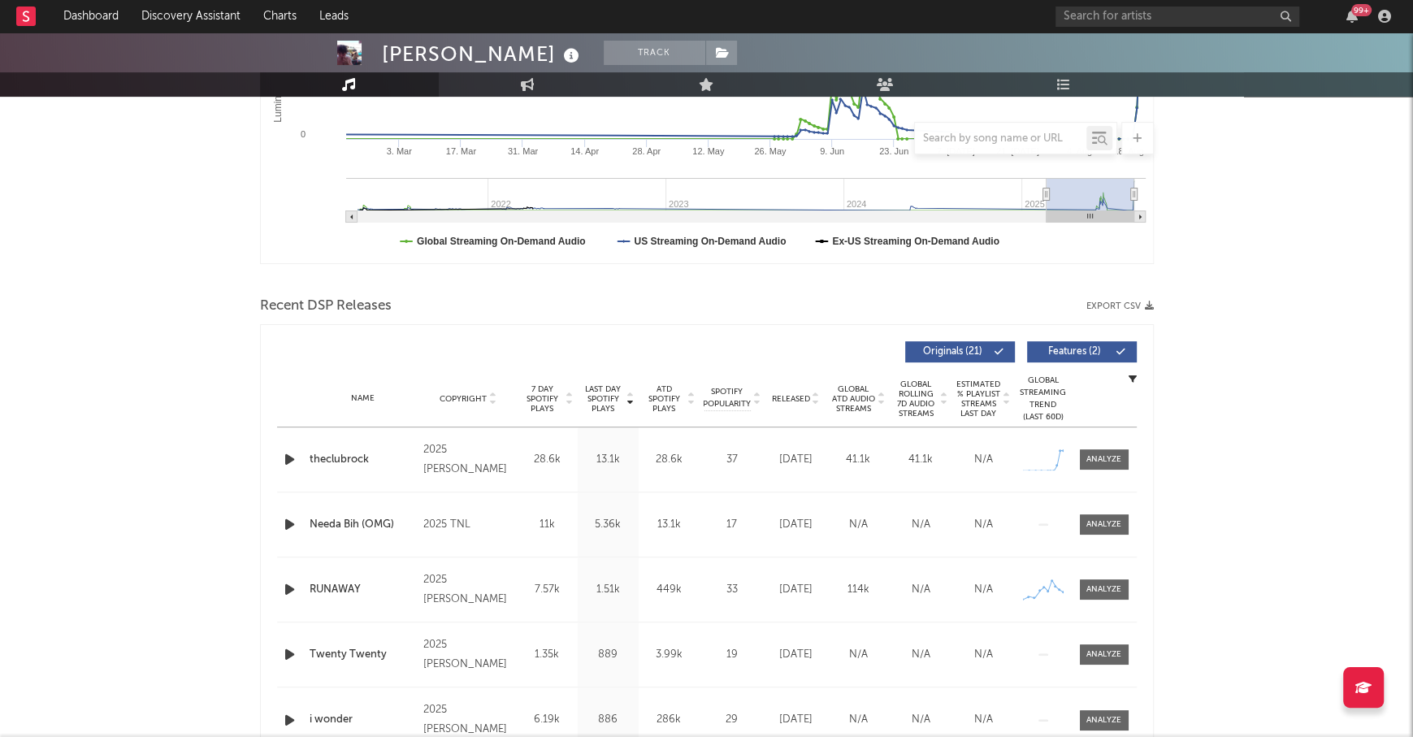  I want to click on div: 99 +, so click(1361, 10).